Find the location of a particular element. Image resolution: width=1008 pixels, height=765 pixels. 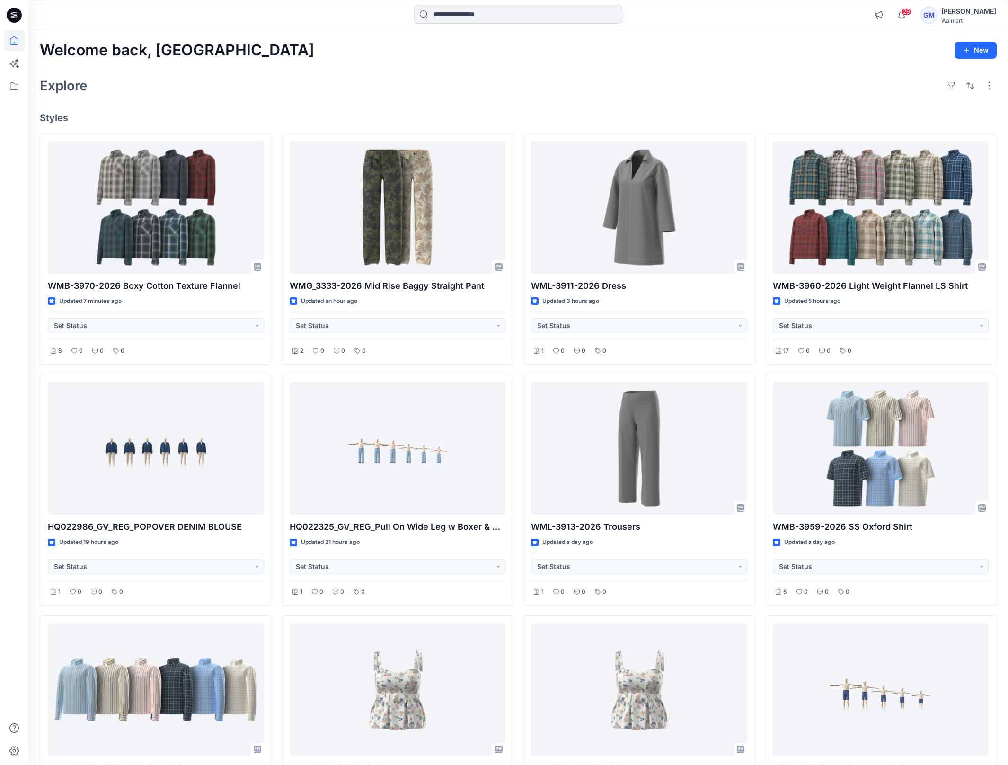

button: New is located at coordinates (975, 50).